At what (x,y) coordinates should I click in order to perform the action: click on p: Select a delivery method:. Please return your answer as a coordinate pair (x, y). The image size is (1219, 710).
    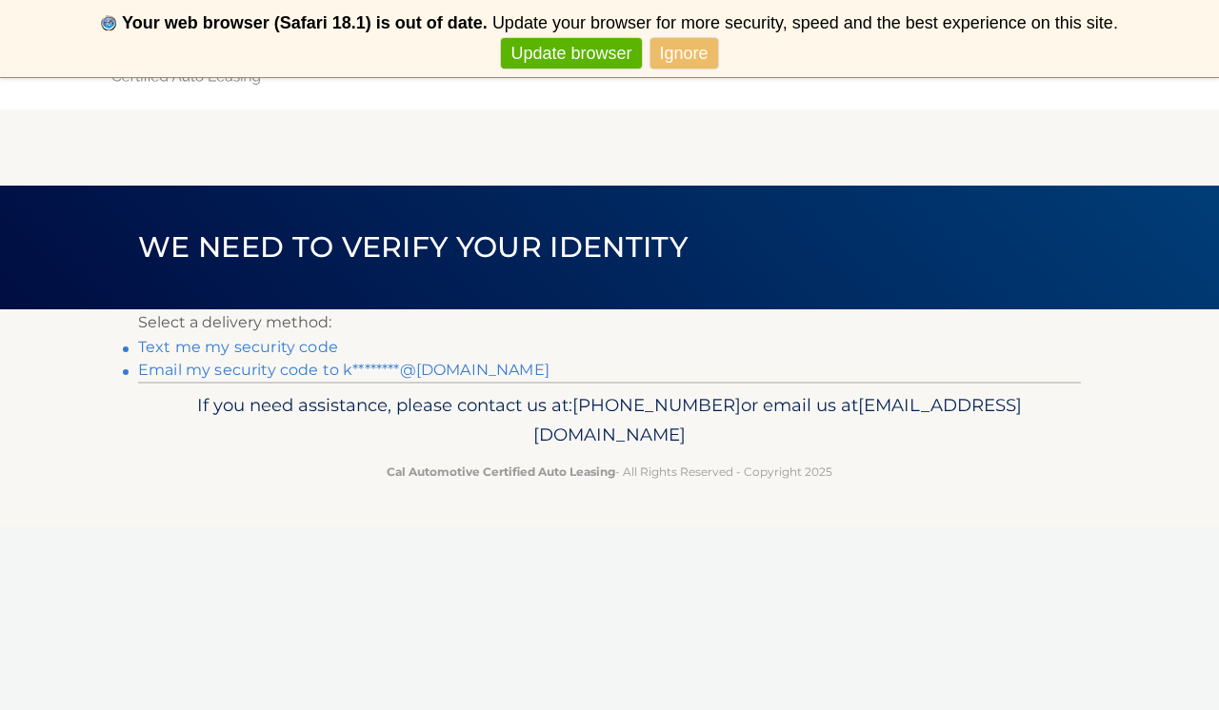
    Looking at the image, I should click on (609, 323).